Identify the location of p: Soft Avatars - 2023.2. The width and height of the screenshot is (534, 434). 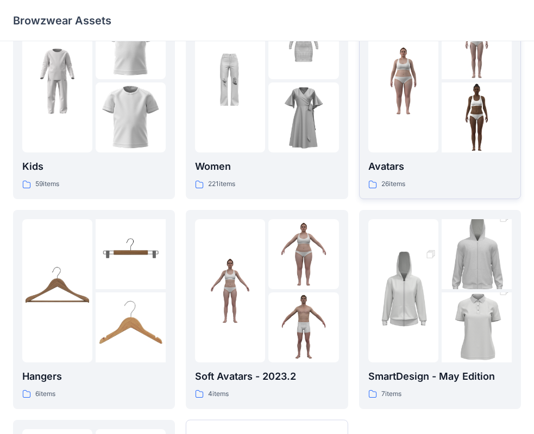
(267, 377).